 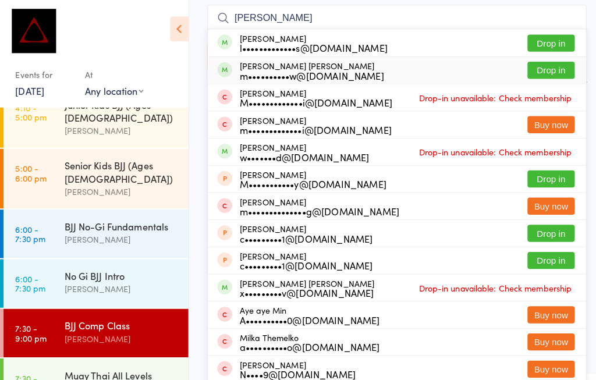 What do you see at coordinates (30, 328) in the screenshot?
I see `time: 7:30 - 9:00 pm` at bounding box center [30, 328].